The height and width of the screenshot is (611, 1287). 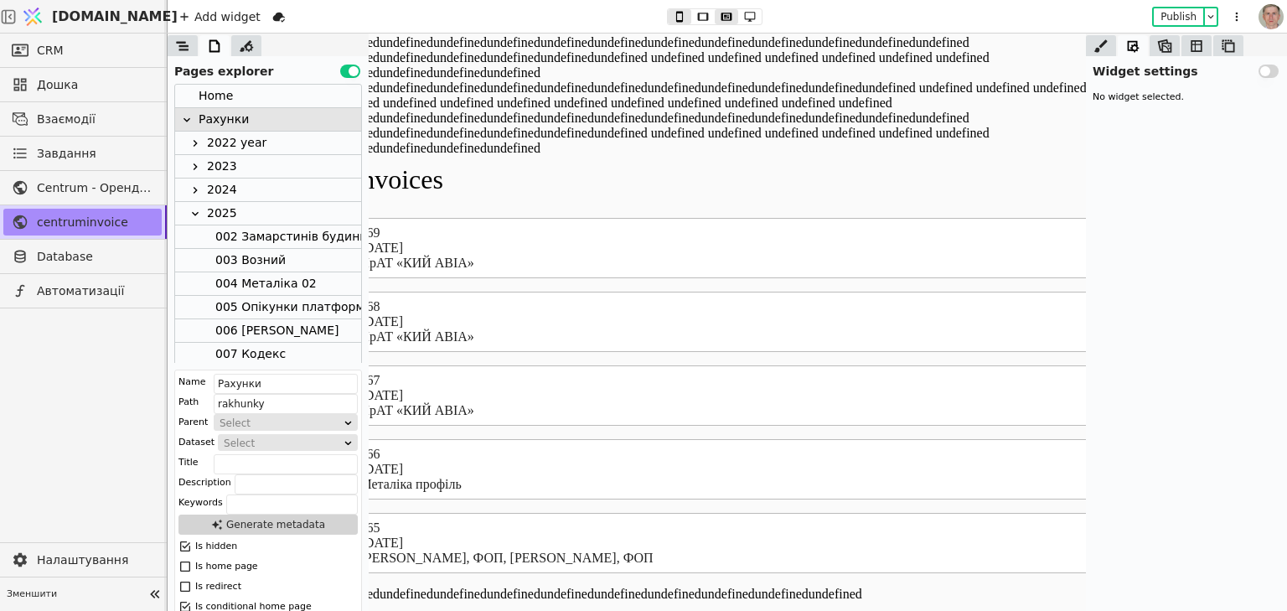 I want to click on a: centruminvoice, so click(x=82, y=222).